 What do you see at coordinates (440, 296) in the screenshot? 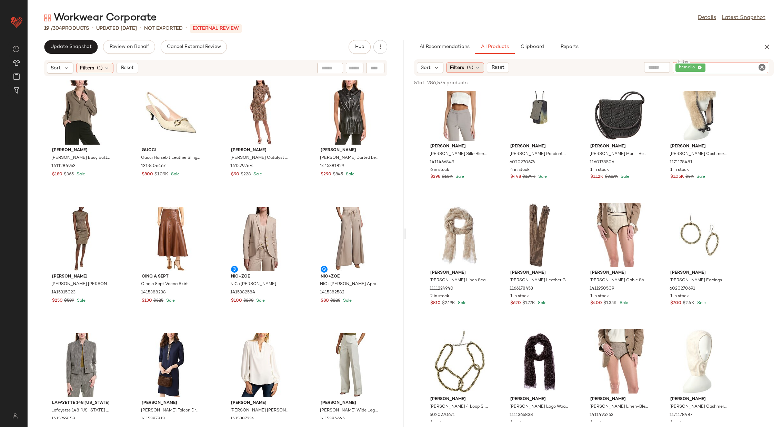
I see `span: 2 in stock` at bounding box center [440, 296].